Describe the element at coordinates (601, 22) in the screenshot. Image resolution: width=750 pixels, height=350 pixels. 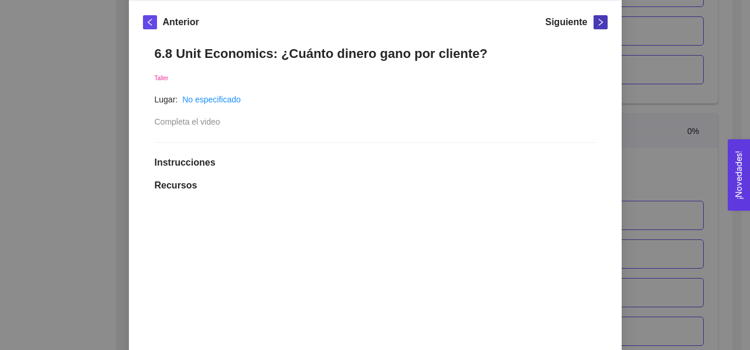
I see `span: right` at that location.